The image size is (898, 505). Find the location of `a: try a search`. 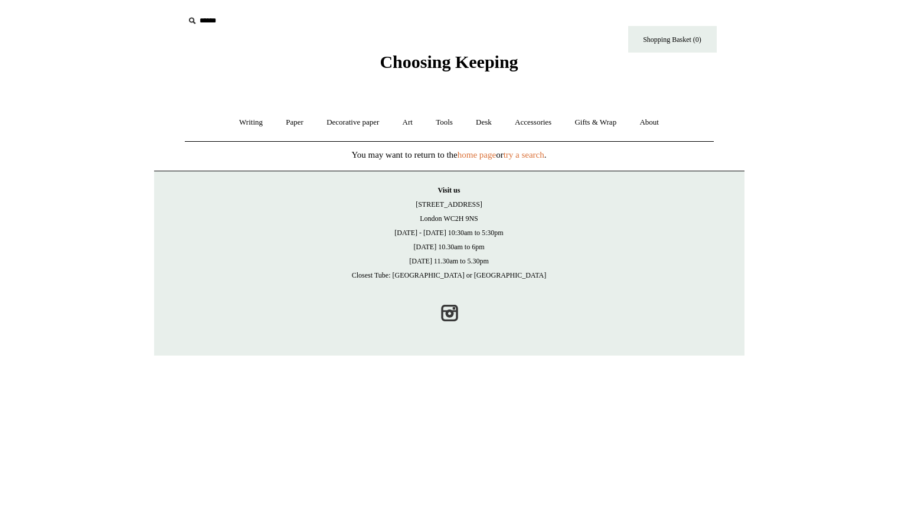

a: try a search is located at coordinates (523, 155).